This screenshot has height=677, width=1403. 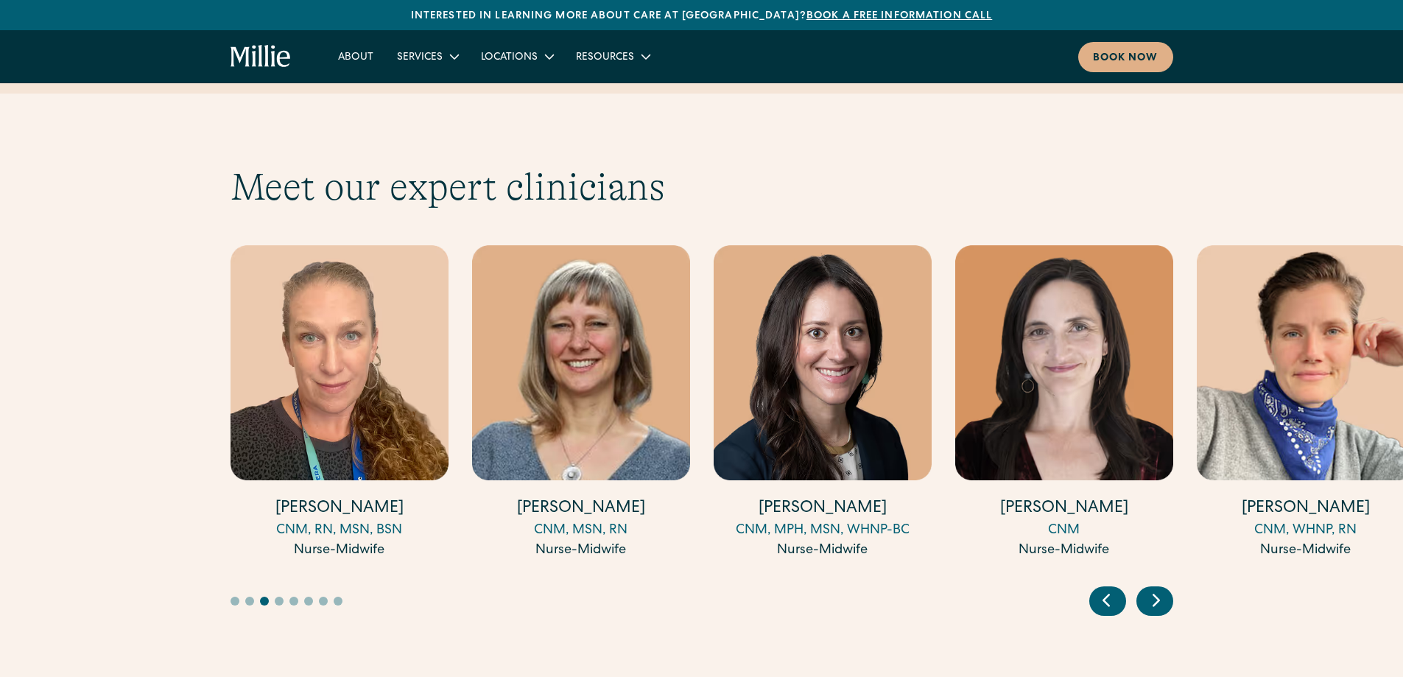 I want to click on div: CNM, RN, MSN, BSN, so click(x=339, y=530).